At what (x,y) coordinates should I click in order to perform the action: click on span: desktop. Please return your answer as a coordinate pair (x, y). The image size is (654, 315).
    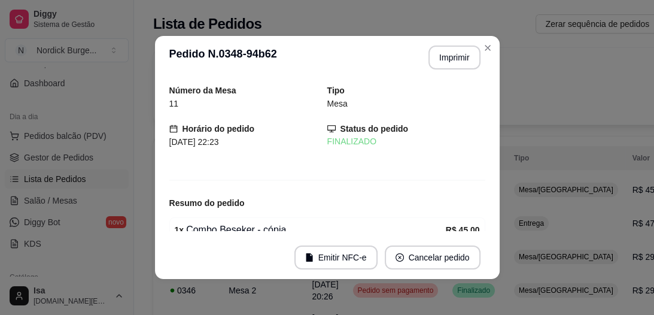
    Looking at the image, I should click on (331, 129).